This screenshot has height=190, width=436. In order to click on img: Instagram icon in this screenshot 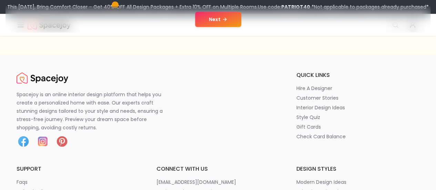, I will do `click(43, 141)`.